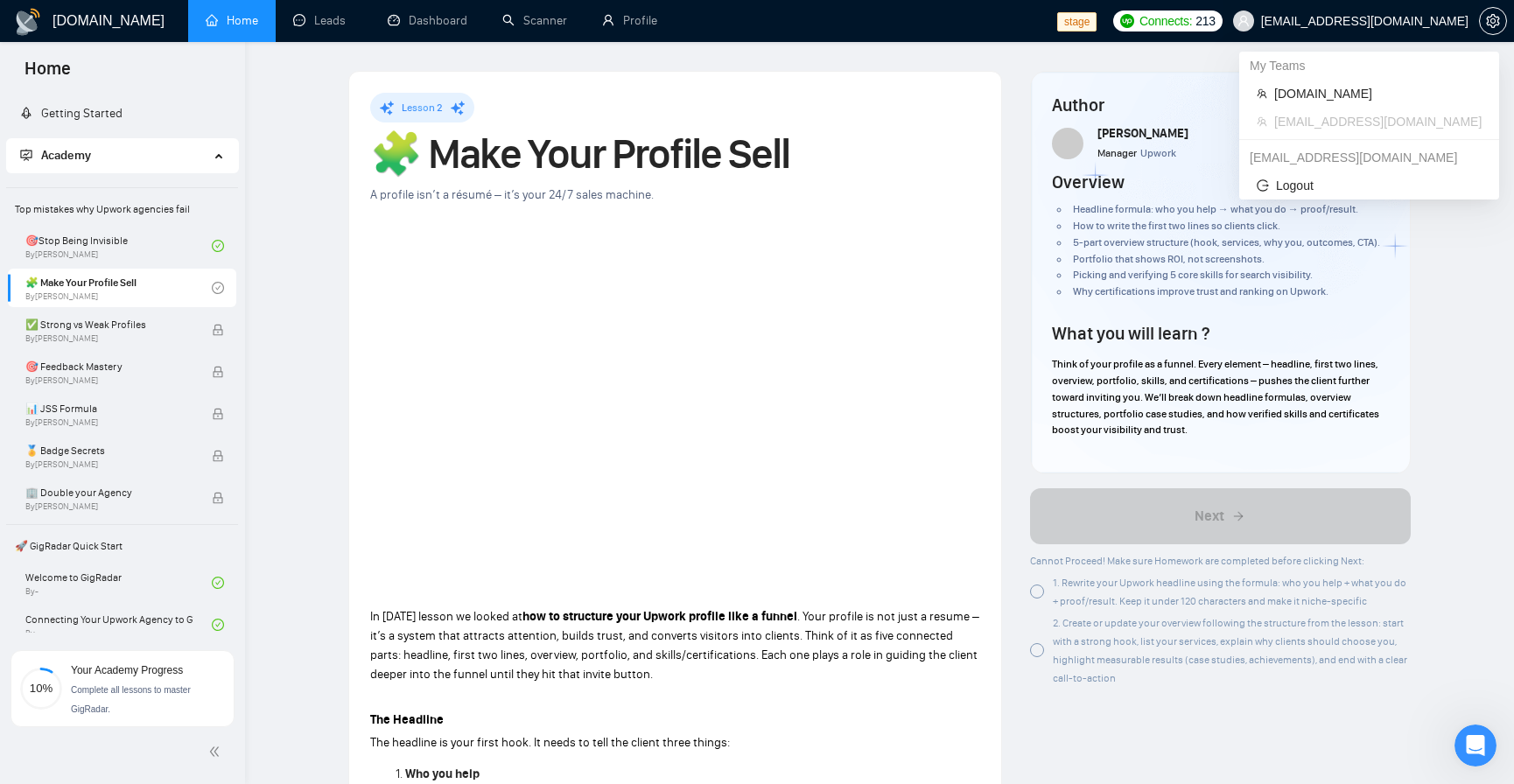 The width and height of the screenshot is (1514, 784). What do you see at coordinates (130, 699) in the screenshot?
I see `span: Complete all lessons to master GigRadar.` at bounding box center [130, 699].